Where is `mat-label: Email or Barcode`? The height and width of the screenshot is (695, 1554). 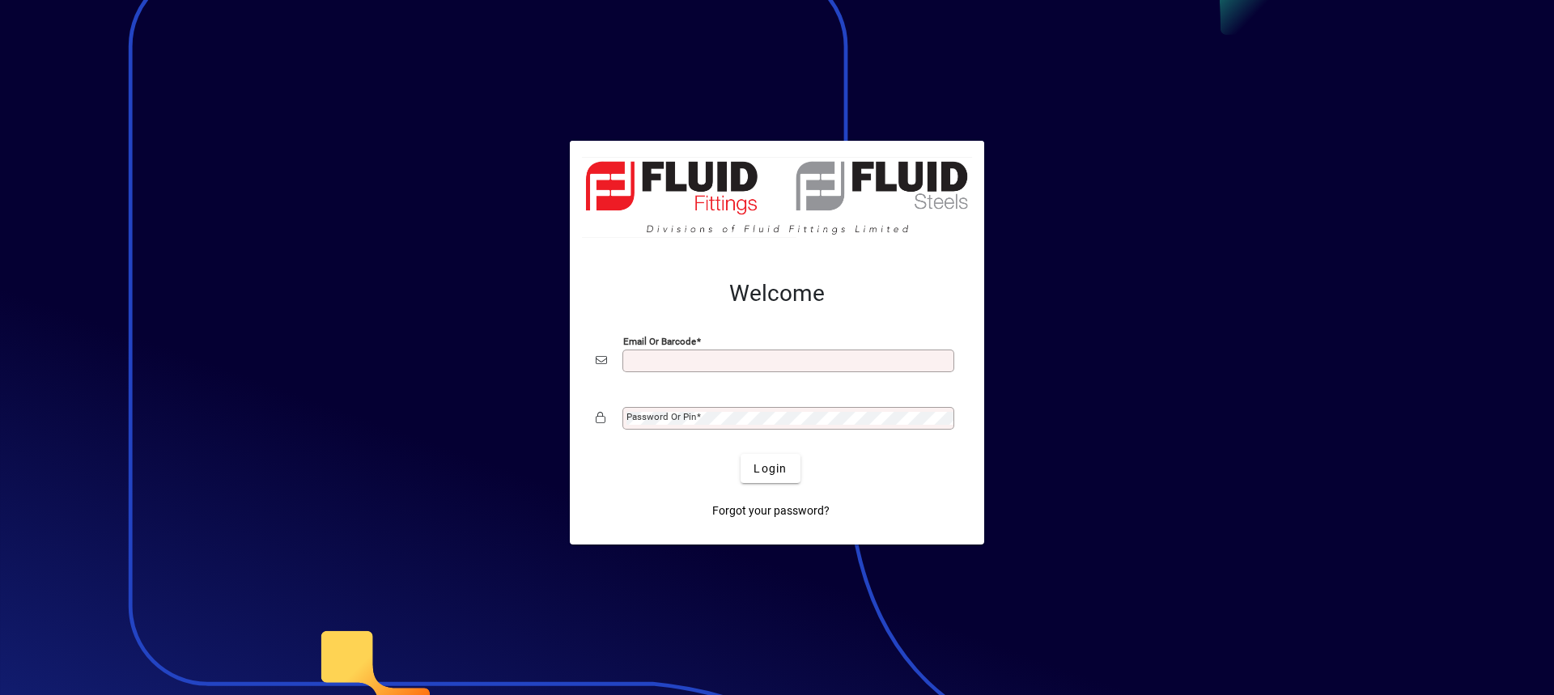 mat-label: Email or Barcode is located at coordinates (660, 342).